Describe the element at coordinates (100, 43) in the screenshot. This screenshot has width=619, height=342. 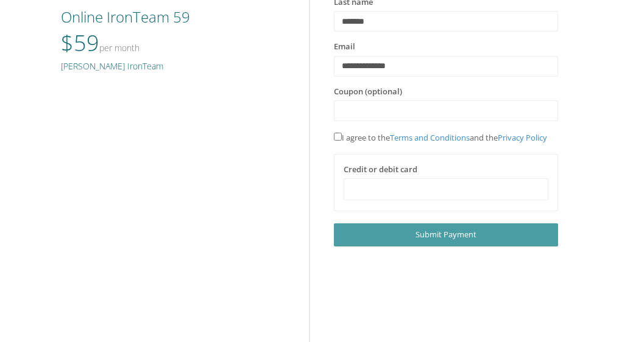
I see `span: $59` at that location.